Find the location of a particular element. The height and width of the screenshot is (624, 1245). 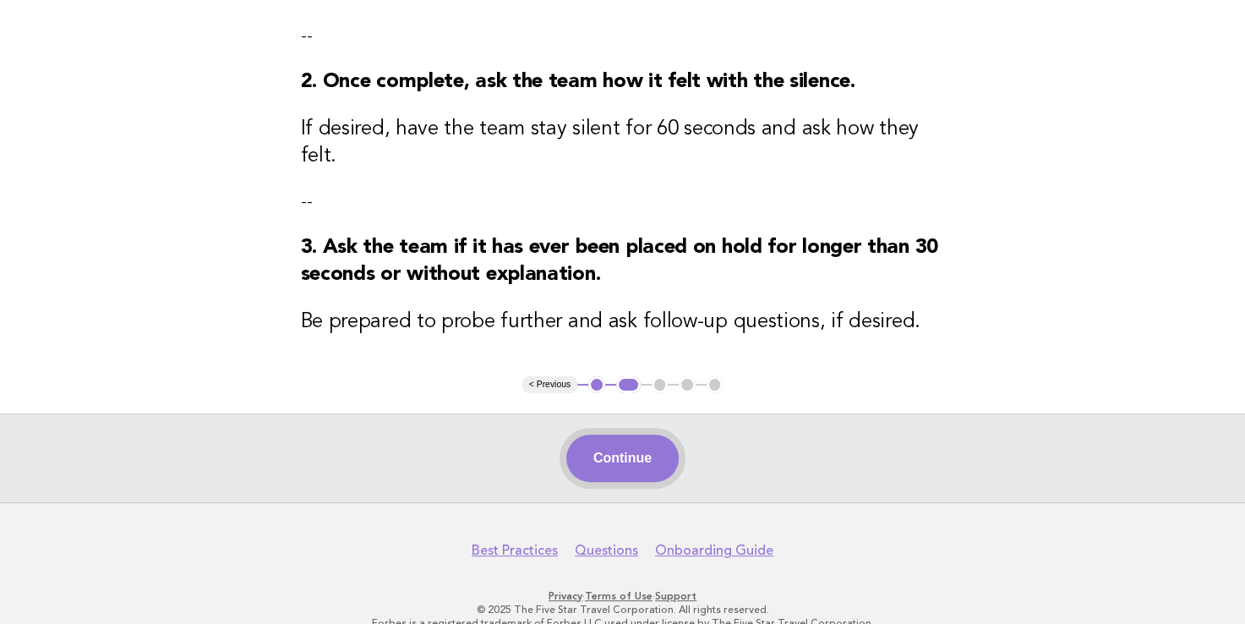

strong: 3. Ask the team if it has ever been placed on hold for longer than 30 seconds or without explanat... is located at coordinates (620, 261).